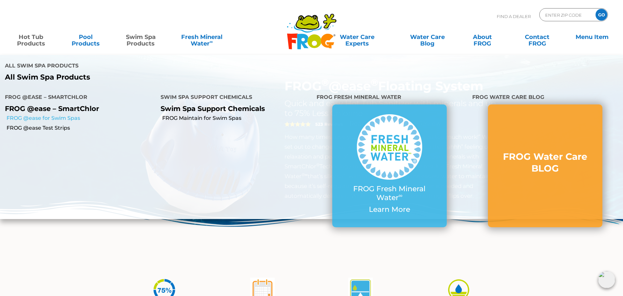 The width and height of the screenshot is (623, 296). What do you see at coordinates (31, 37) in the screenshot?
I see `a: Hot TubProducts` at bounding box center [31, 37].